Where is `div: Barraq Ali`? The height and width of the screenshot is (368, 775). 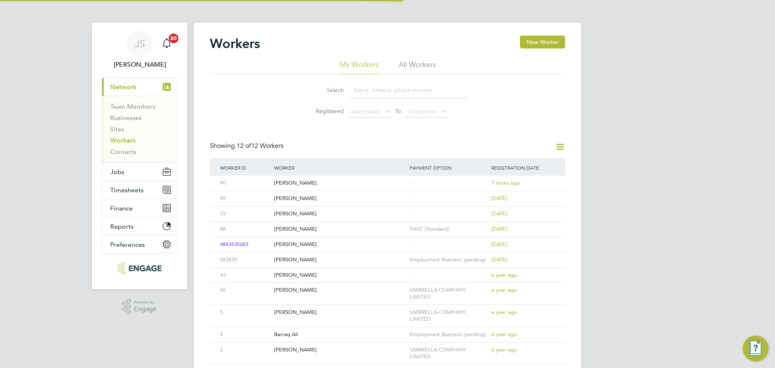
div: Barraq Ali is located at coordinates (340, 334).